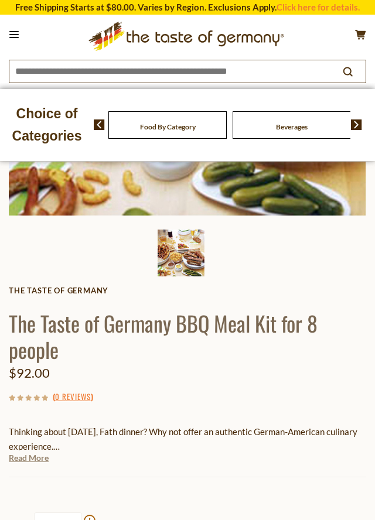  What do you see at coordinates (291, 126) in the screenshot?
I see `span: Beverages` at bounding box center [291, 126].